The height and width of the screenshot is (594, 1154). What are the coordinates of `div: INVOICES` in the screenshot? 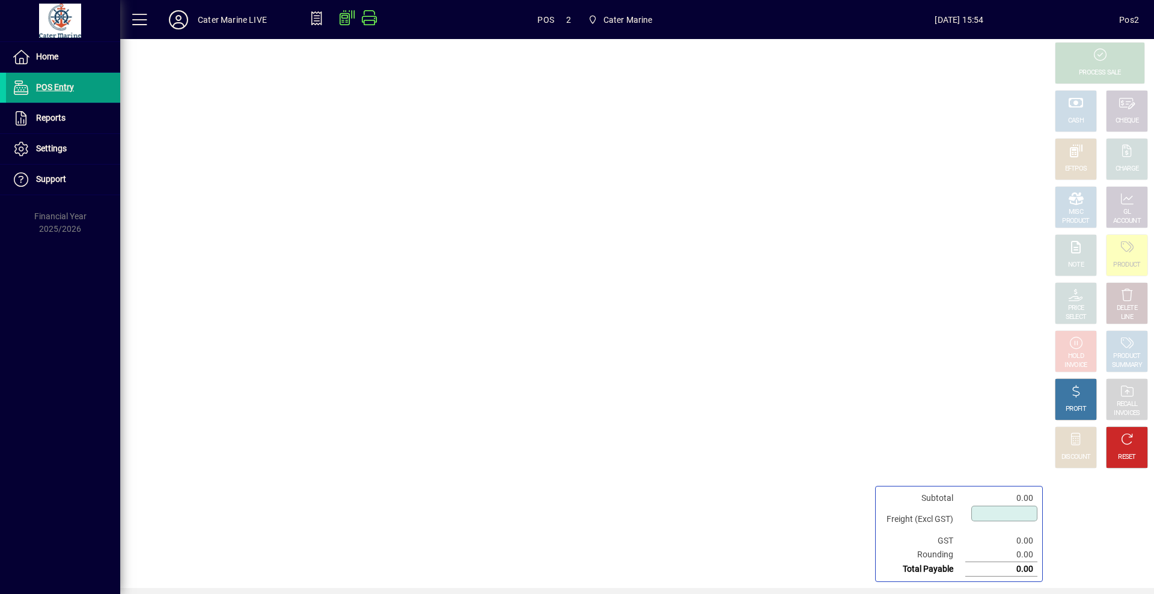 It's located at (1126, 414).